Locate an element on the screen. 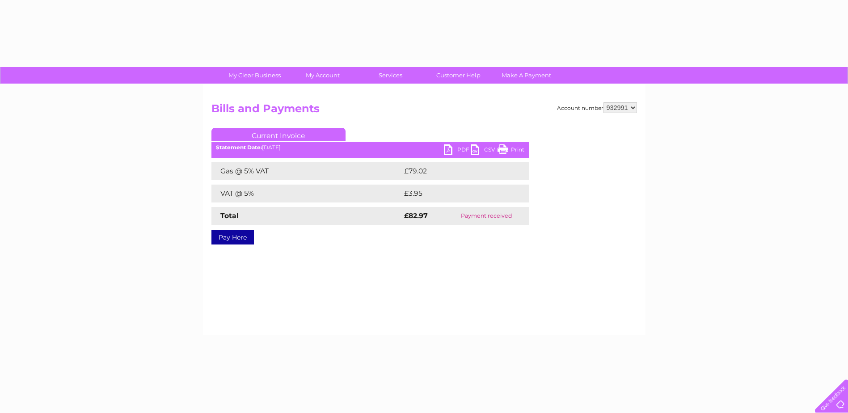 This screenshot has width=848, height=413. a: My Account is located at coordinates (322, 75).